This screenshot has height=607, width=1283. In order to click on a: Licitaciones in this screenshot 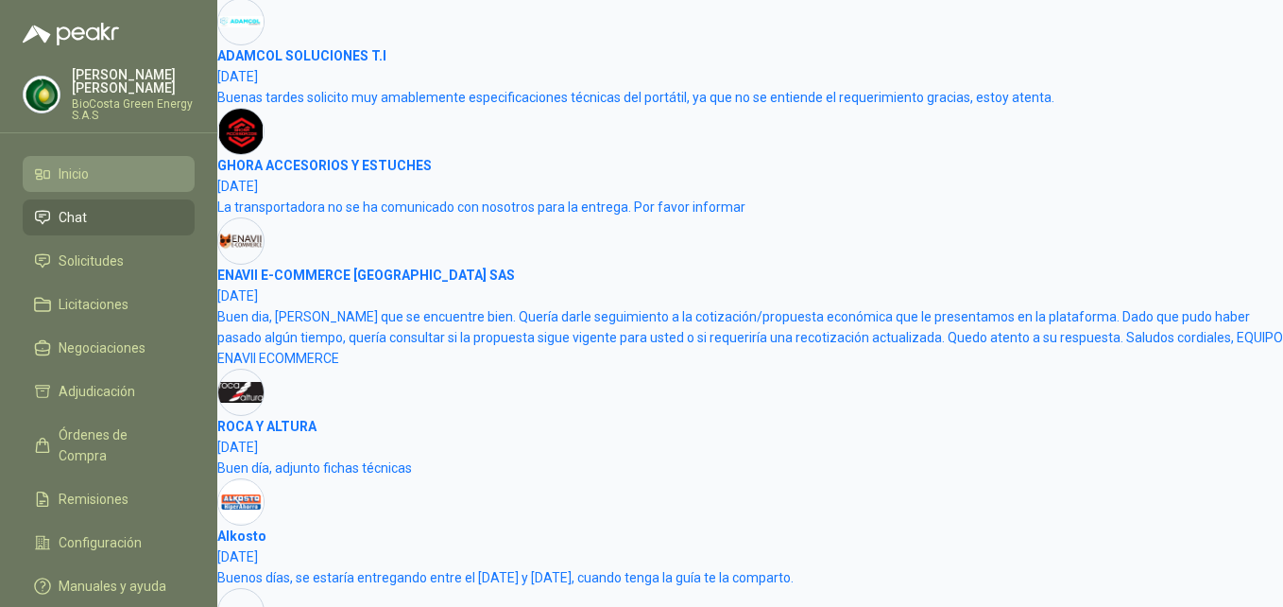, I will do `click(109, 304)`.